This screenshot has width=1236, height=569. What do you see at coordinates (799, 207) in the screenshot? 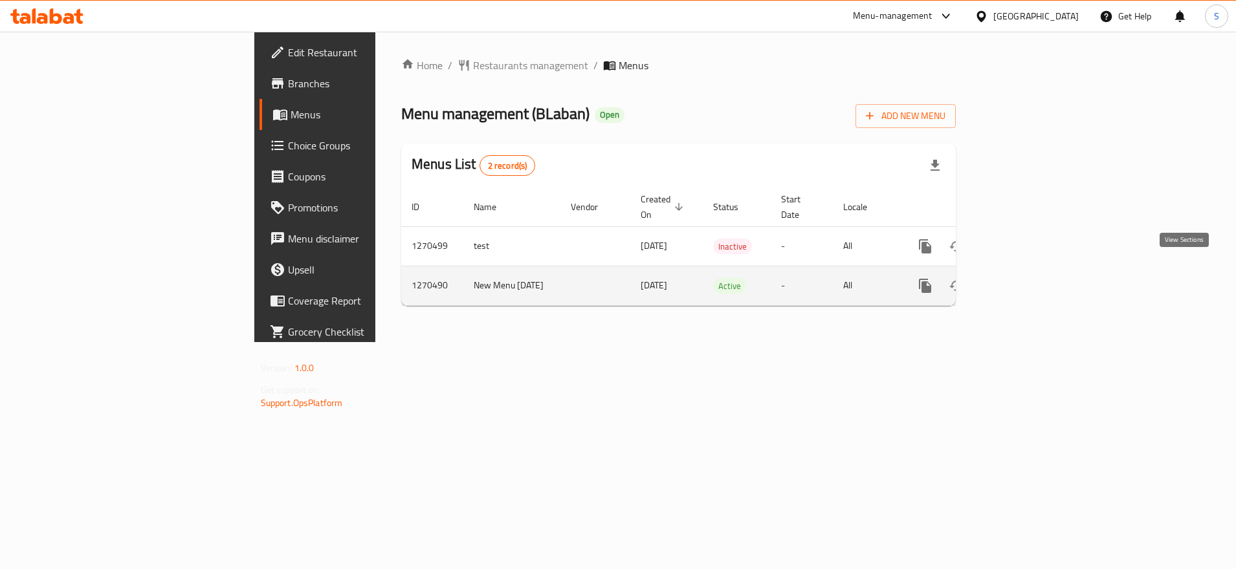
I see `span: Start Date` at bounding box center [799, 207].